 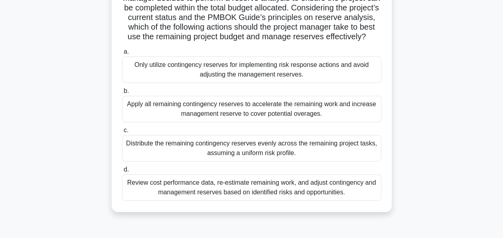 What do you see at coordinates (126, 90) in the screenshot?
I see `span: b.` at bounding box center [126, 90].